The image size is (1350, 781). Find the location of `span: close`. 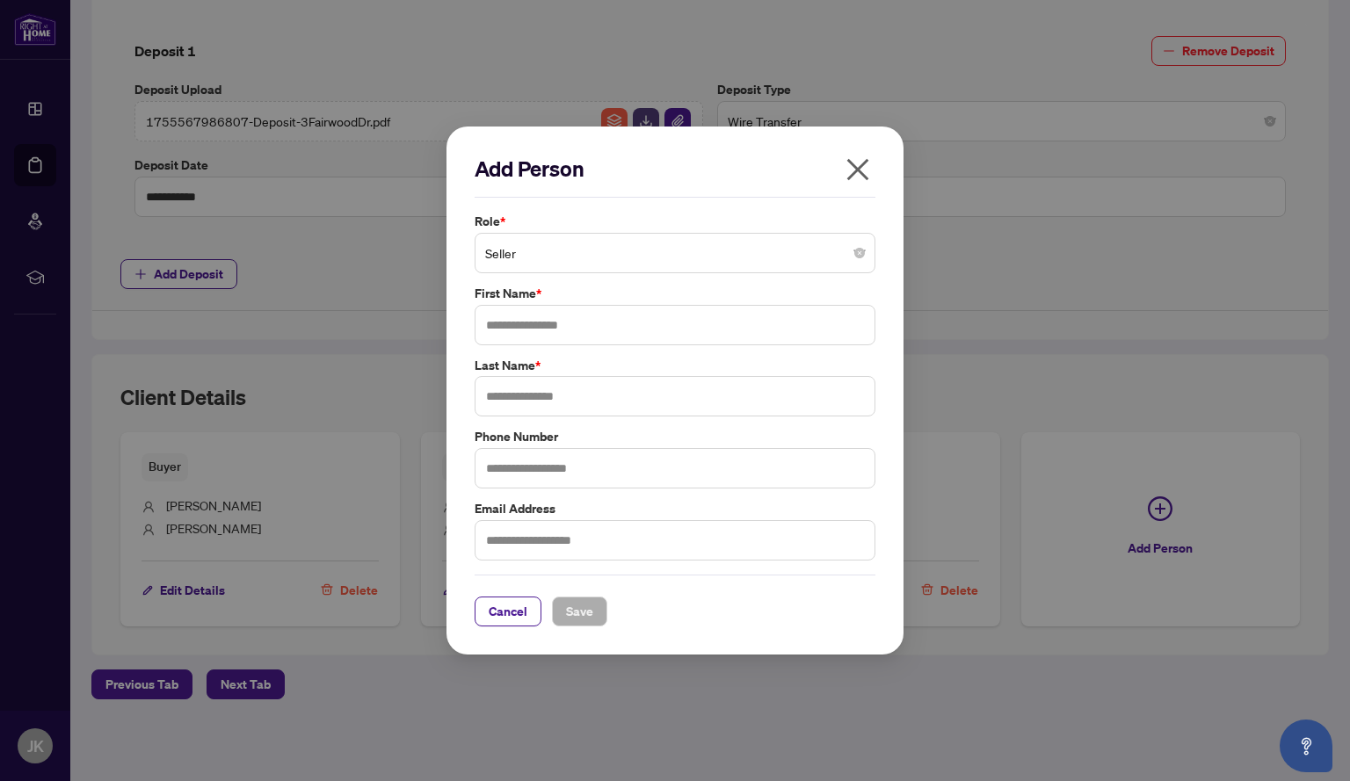

span: close is located at coordinates (858, 170).